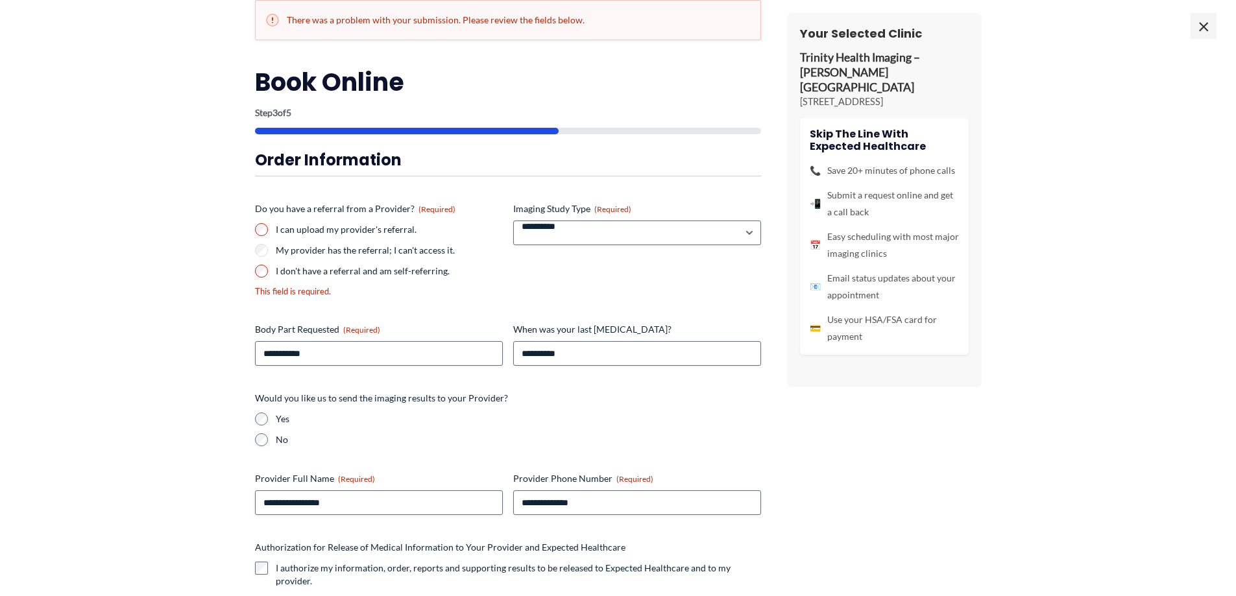 This screenshot has width=1236, height=596. Describe the element at coordinates (518, 575) in the screenshot. I see `label: I authorize my information, order, reports and supporting results to be released to Expected Heal...` at that location.